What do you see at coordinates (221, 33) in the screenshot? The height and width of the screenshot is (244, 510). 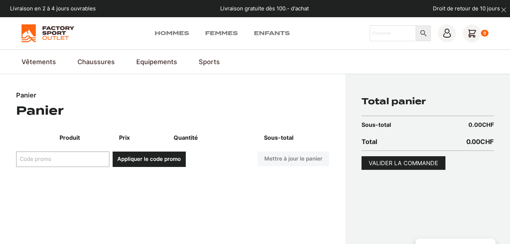 I see `a: Femmes` at bounding box center [221, 33].